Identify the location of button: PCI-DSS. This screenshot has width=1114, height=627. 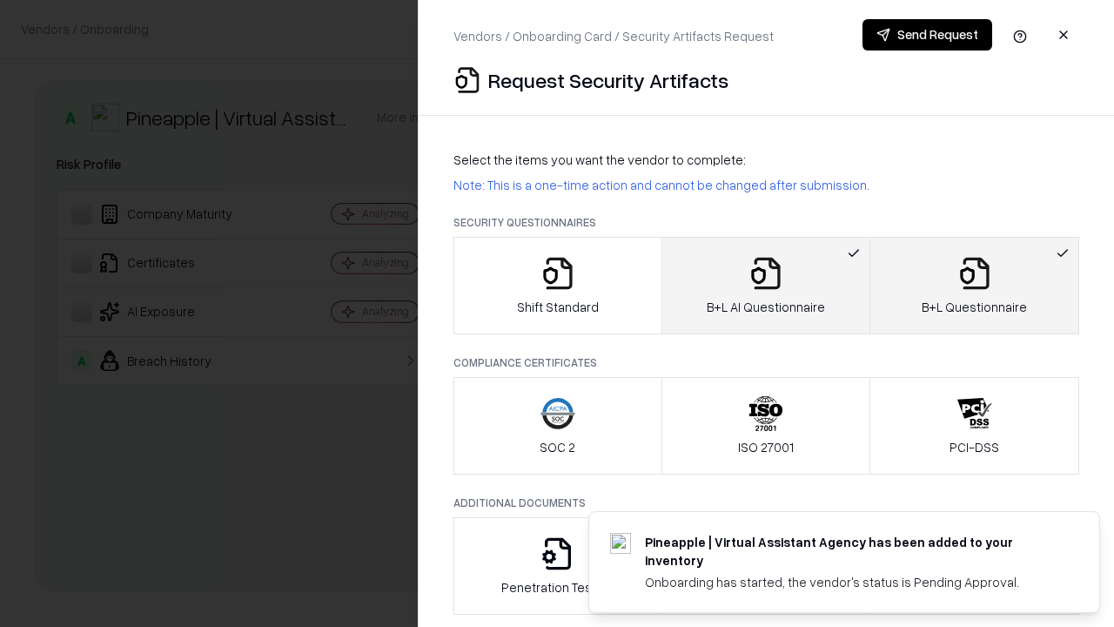
(974, 426).